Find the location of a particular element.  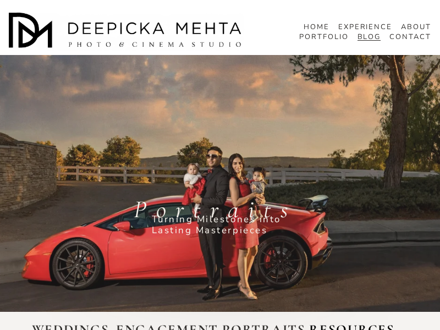

h3: Portrait Photography Blog is located at coordinates (220, 216).